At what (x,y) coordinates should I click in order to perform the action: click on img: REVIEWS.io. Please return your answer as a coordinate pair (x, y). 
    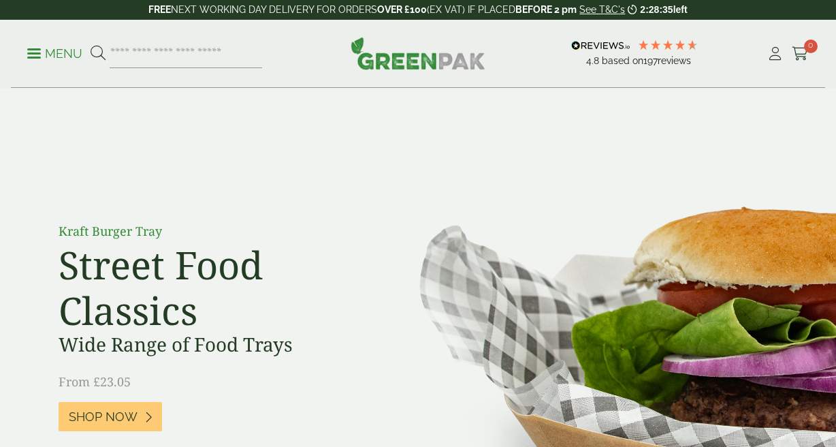
    Looking at the image, I should click on (600, 46).